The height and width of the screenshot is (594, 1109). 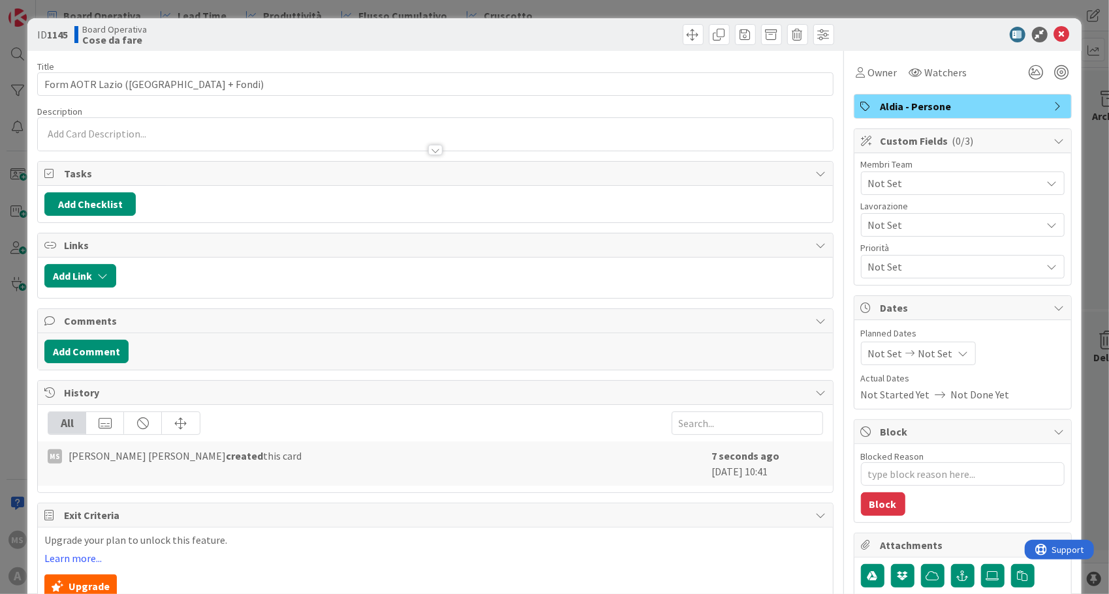 I want to click on span: Custom Fields, so click(x=964, y=141).